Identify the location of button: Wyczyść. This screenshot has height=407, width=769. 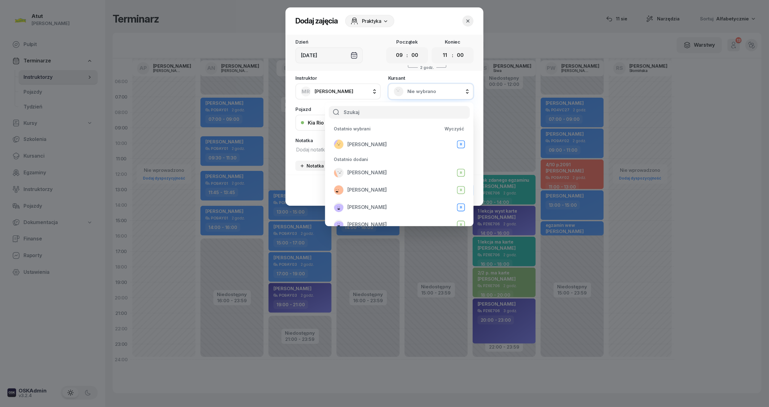
(454, 129).